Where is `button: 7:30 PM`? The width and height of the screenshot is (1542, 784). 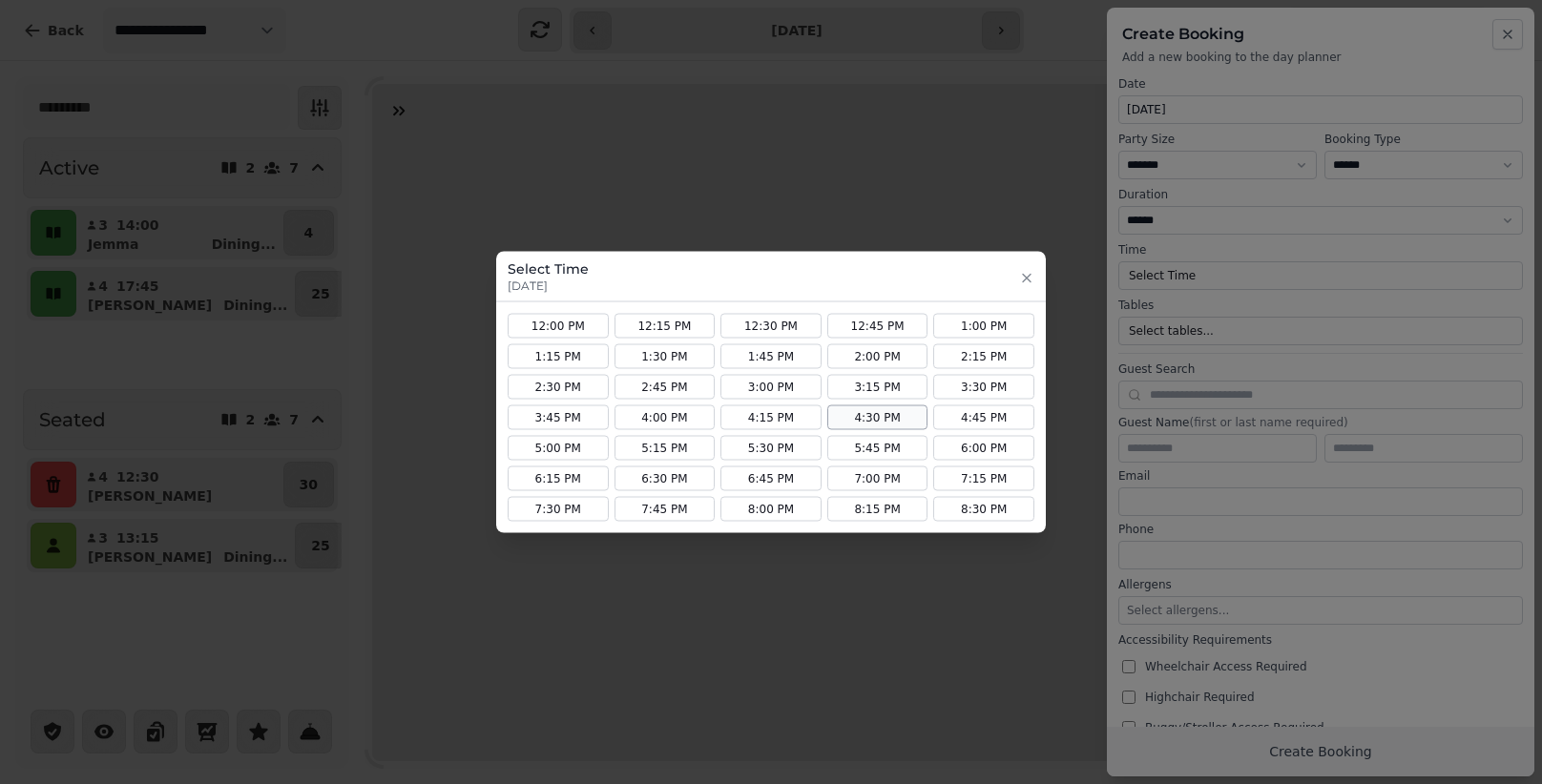
button: 7:30 PM is located at coordinates (558, 510).